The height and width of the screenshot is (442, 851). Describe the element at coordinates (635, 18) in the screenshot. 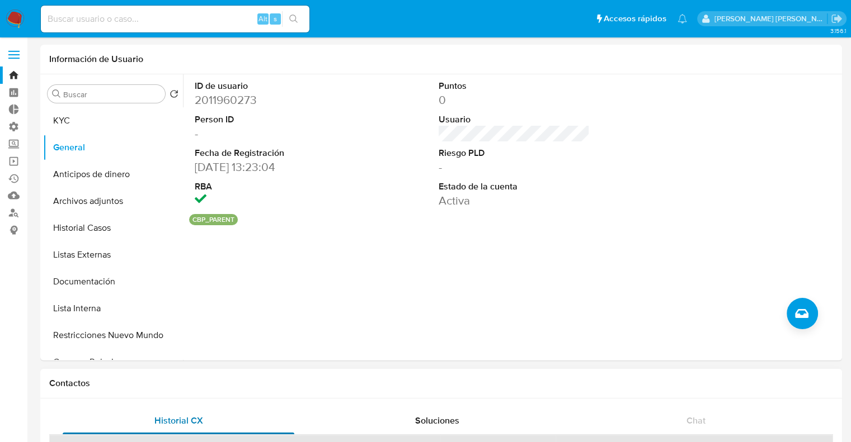

I see `span: Accesos rápidos` at that location.